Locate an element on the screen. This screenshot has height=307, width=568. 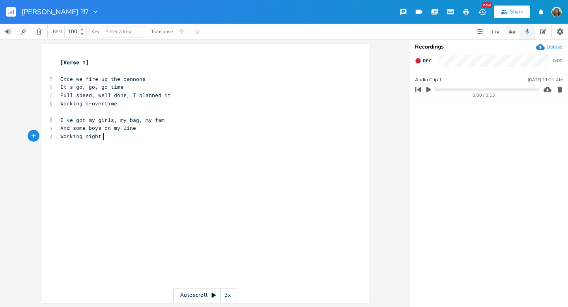
span: Enter a key is located at coordinates (118, 32).